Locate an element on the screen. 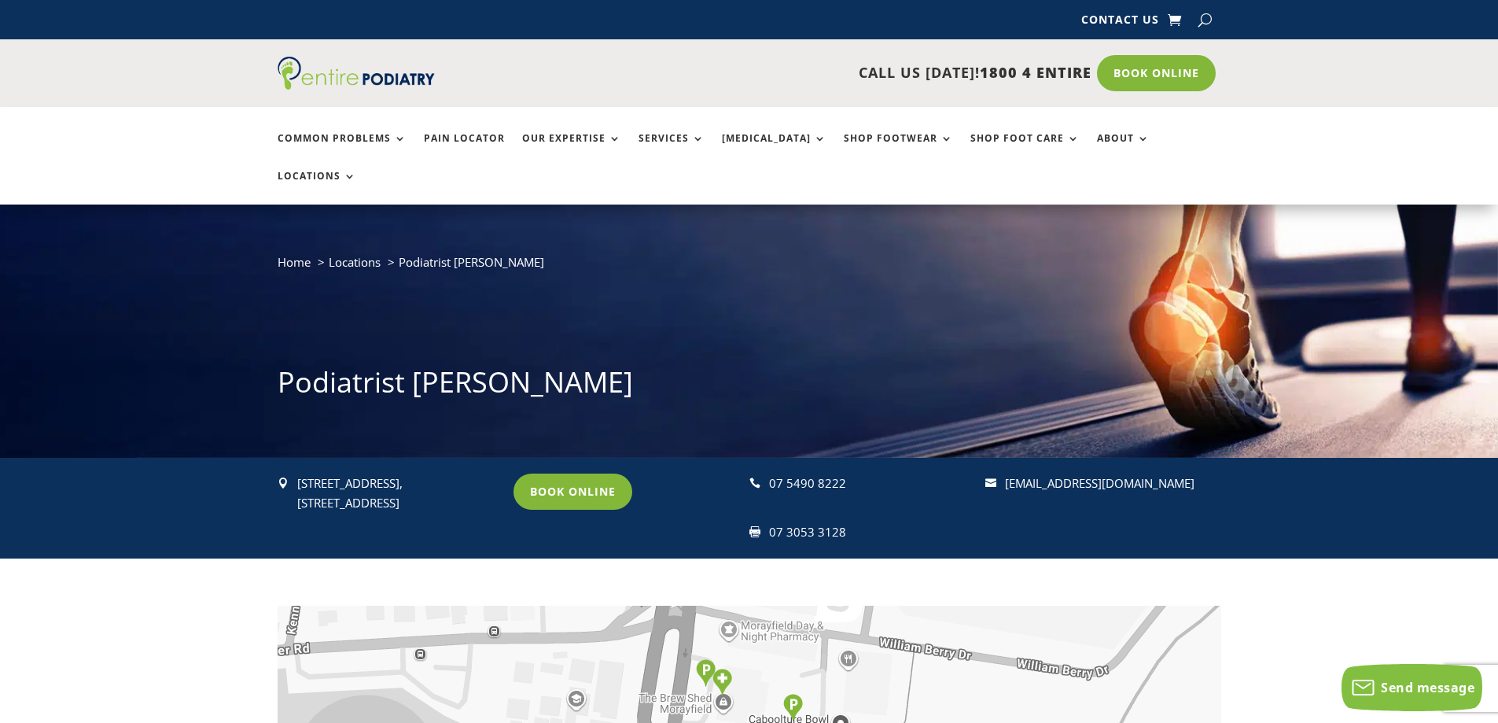  div: Parking - Back of Building is located at coordinates (793, 707).